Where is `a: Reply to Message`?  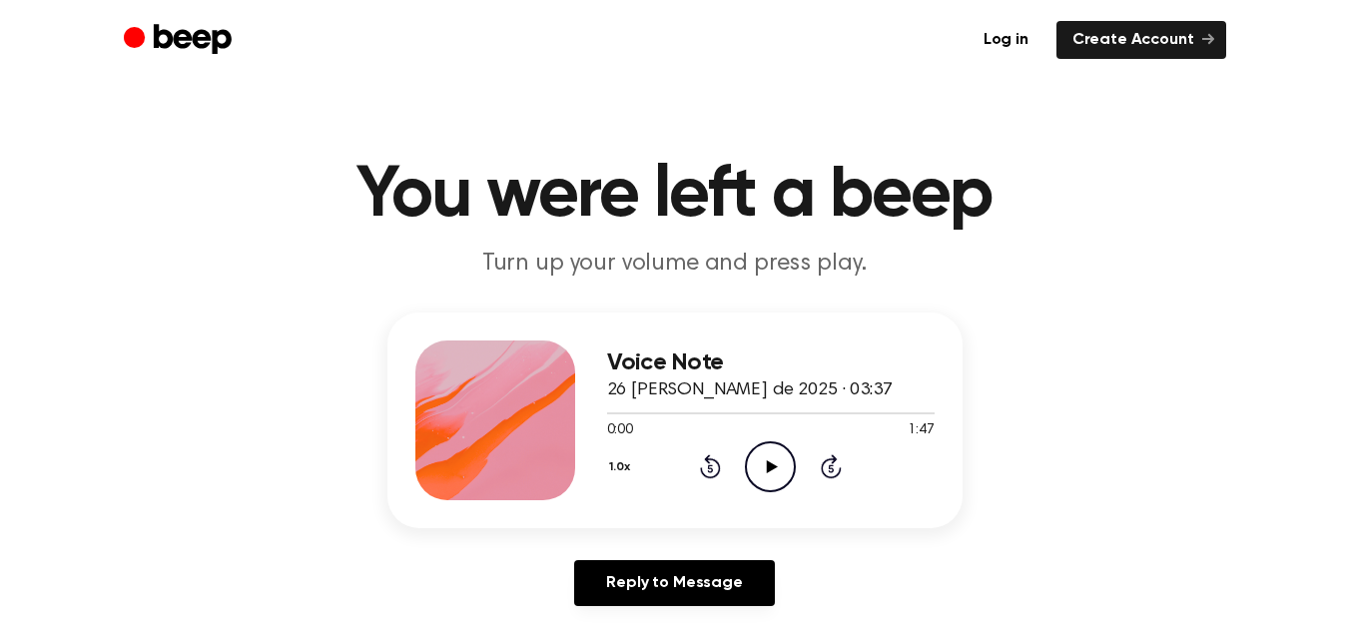
a: Reply to Message is located at coordinates (674, 583).